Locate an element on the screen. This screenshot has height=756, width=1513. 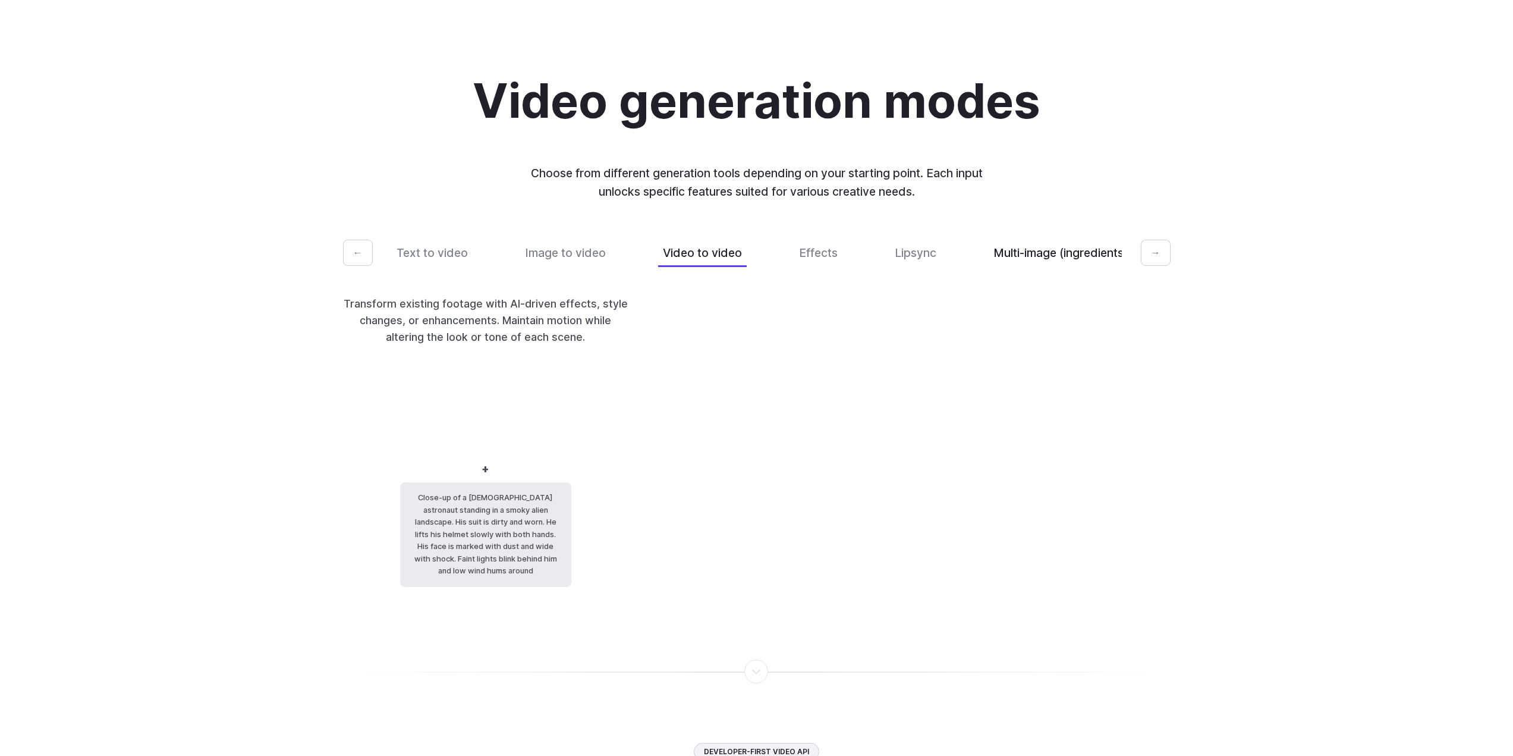
p: Choose from different generation tools depending on your starting point. Each input unlocks speci... is located at coordinates (757, 182).